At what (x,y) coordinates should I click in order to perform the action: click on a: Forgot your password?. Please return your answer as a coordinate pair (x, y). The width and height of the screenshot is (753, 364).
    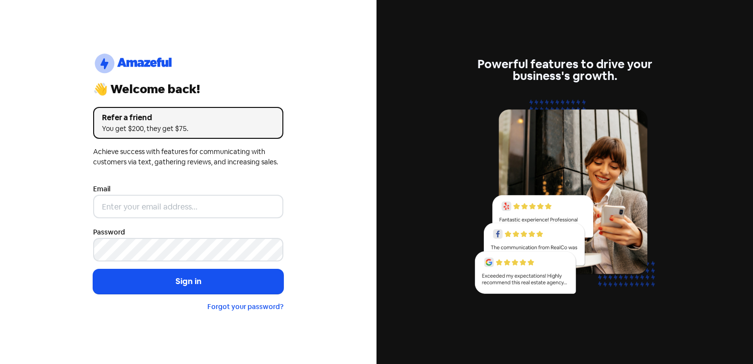
    Looking at the image, I should click on (245, 306).